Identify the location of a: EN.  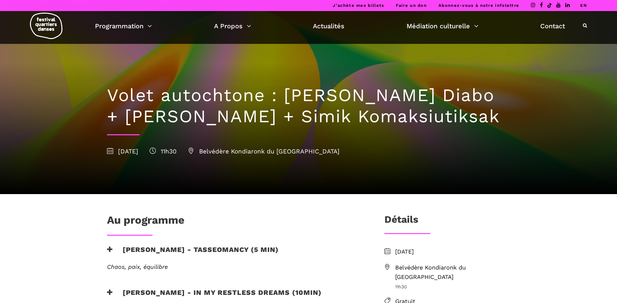
(583, 5).